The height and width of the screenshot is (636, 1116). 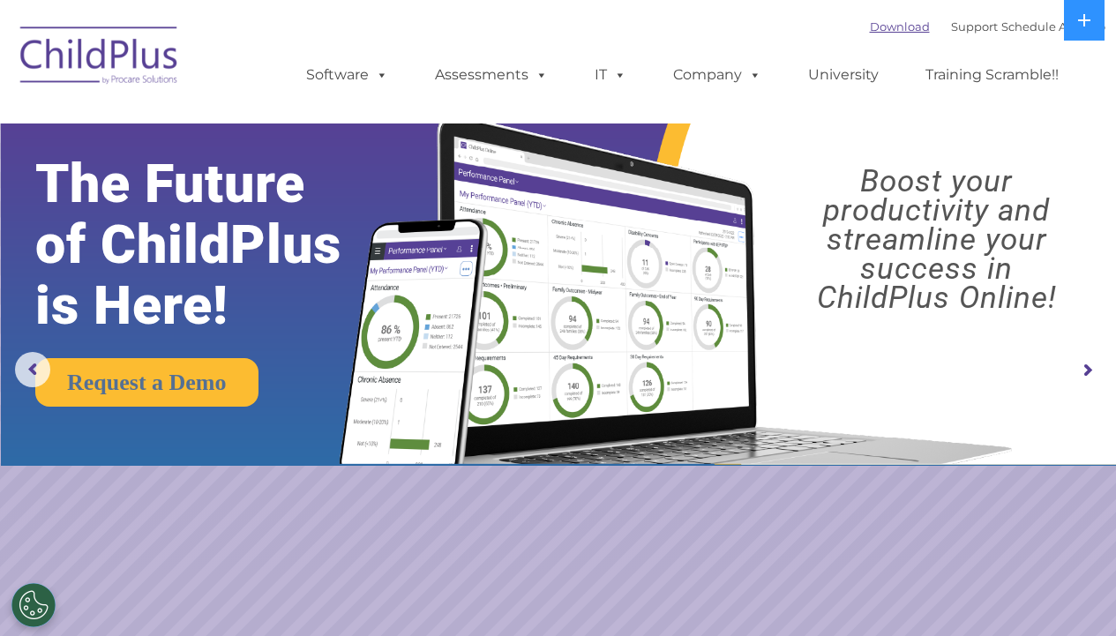 I want to click on a: Download, so click(x=900, y=26).